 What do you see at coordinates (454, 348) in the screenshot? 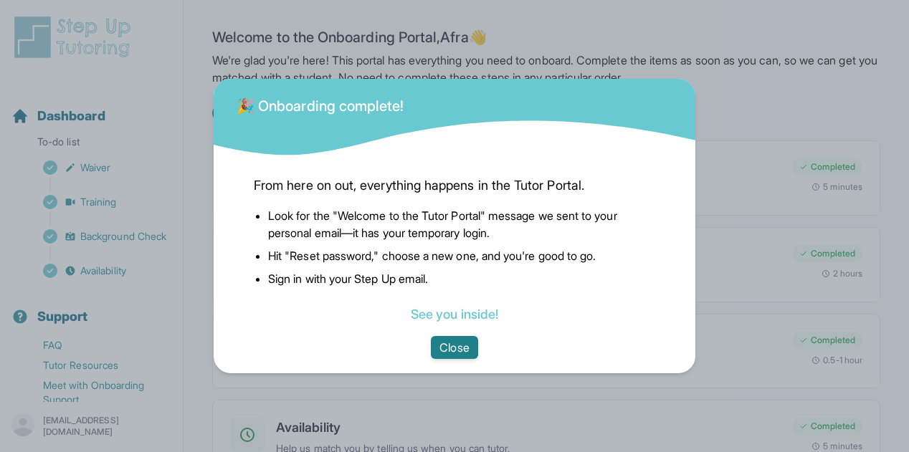
I see `button: Close` at bounding box center [454, 348].